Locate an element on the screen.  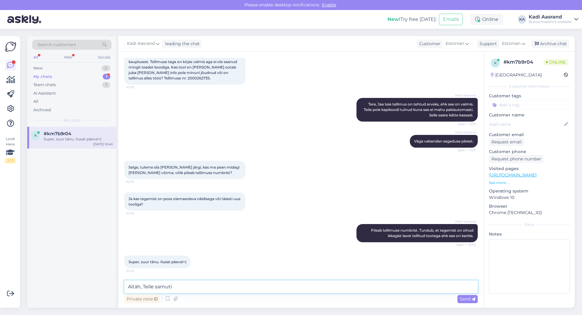
div: 3 is located at coordinates (106, 85).